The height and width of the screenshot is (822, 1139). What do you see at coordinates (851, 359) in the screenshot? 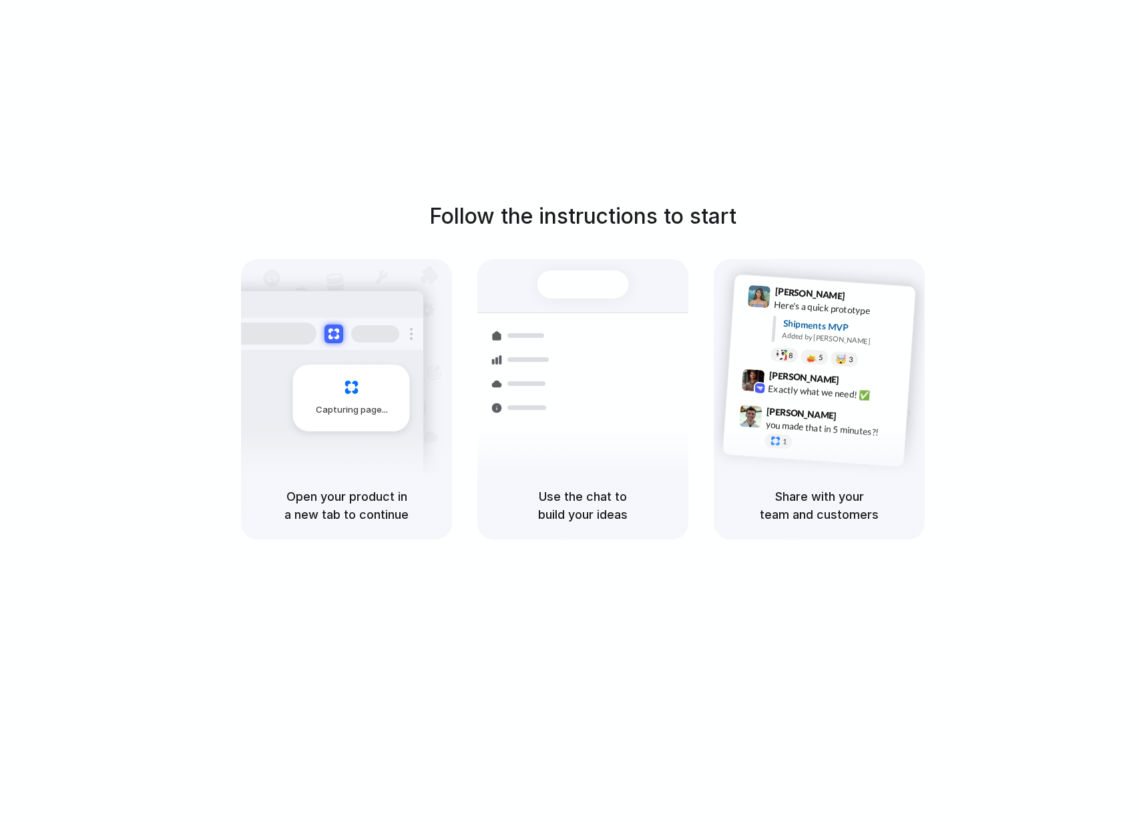
I see `span: 3` at bounding box center [851, 359].